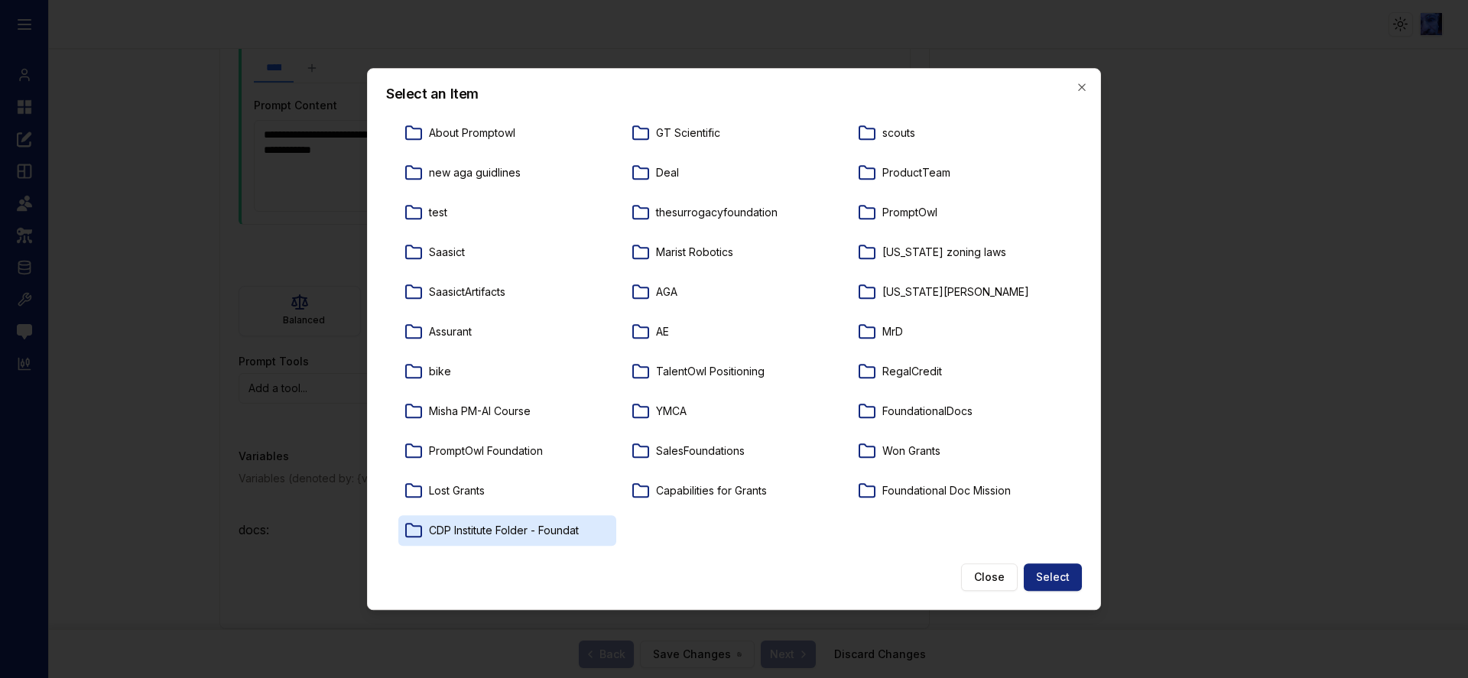  I want to click on p: test, so click(438, 213).